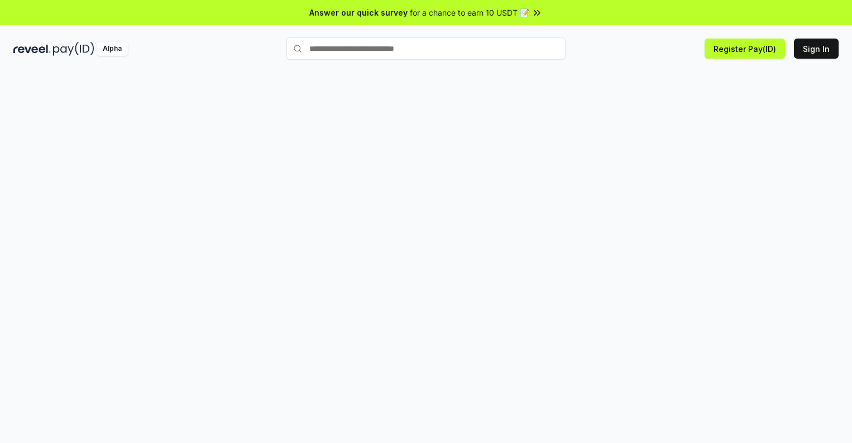  Describe the element at coordinates (744, 49) in the screenshot. I see `button: Register Pay(ID)` at that location.